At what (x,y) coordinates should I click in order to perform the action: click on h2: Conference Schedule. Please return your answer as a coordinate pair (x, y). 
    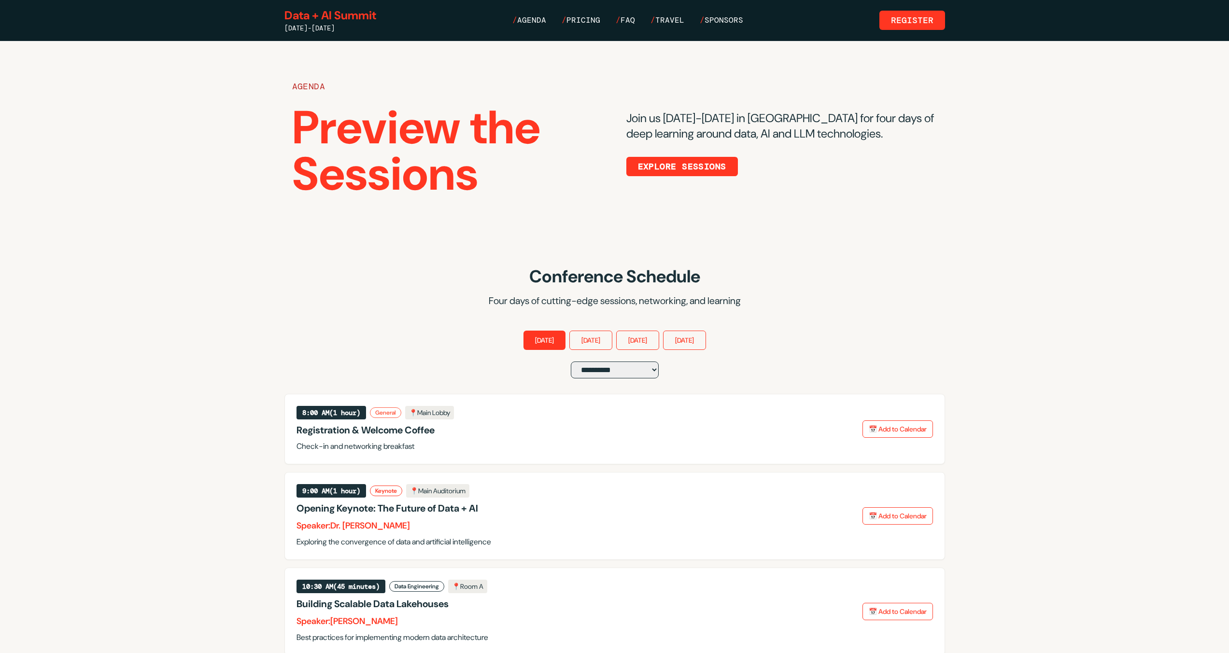
    Looking at the image, I should click on (615, 277).